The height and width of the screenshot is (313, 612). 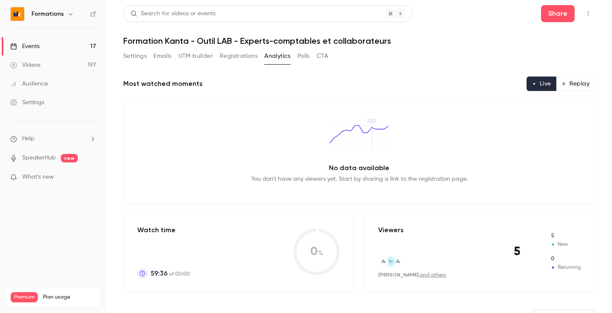 I want to click on span: Plan usage, so click(x=69, y=297).